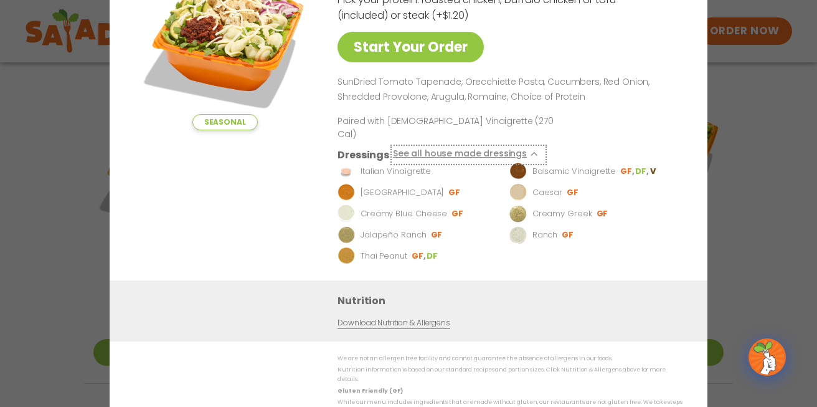 The width and height of the screenshot is (817, 407). What do you see at coordinates (562, 214) in the screenshot?
I see `p: Creamy Greek` at bounding box center [562, 214].